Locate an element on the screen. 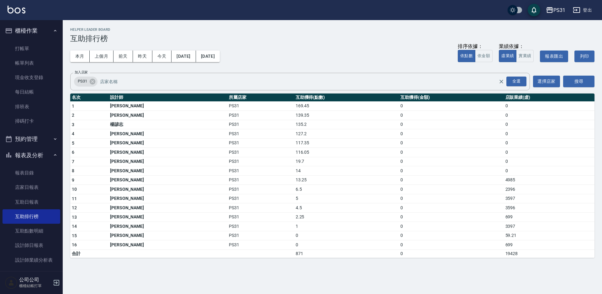 This screenshot has width=602, height=294. button: 列印 is located at coordinates (585, 56).